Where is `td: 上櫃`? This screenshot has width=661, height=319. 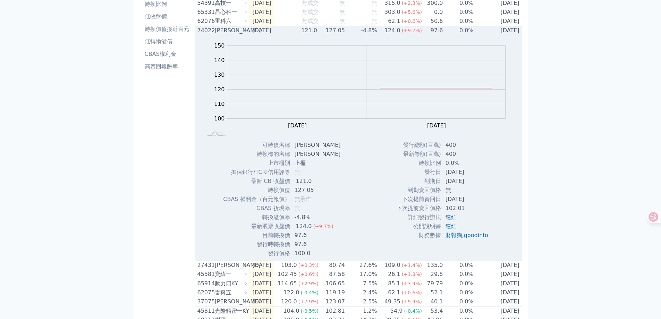 td: 上櫃 is located at coordinates (318, 163).